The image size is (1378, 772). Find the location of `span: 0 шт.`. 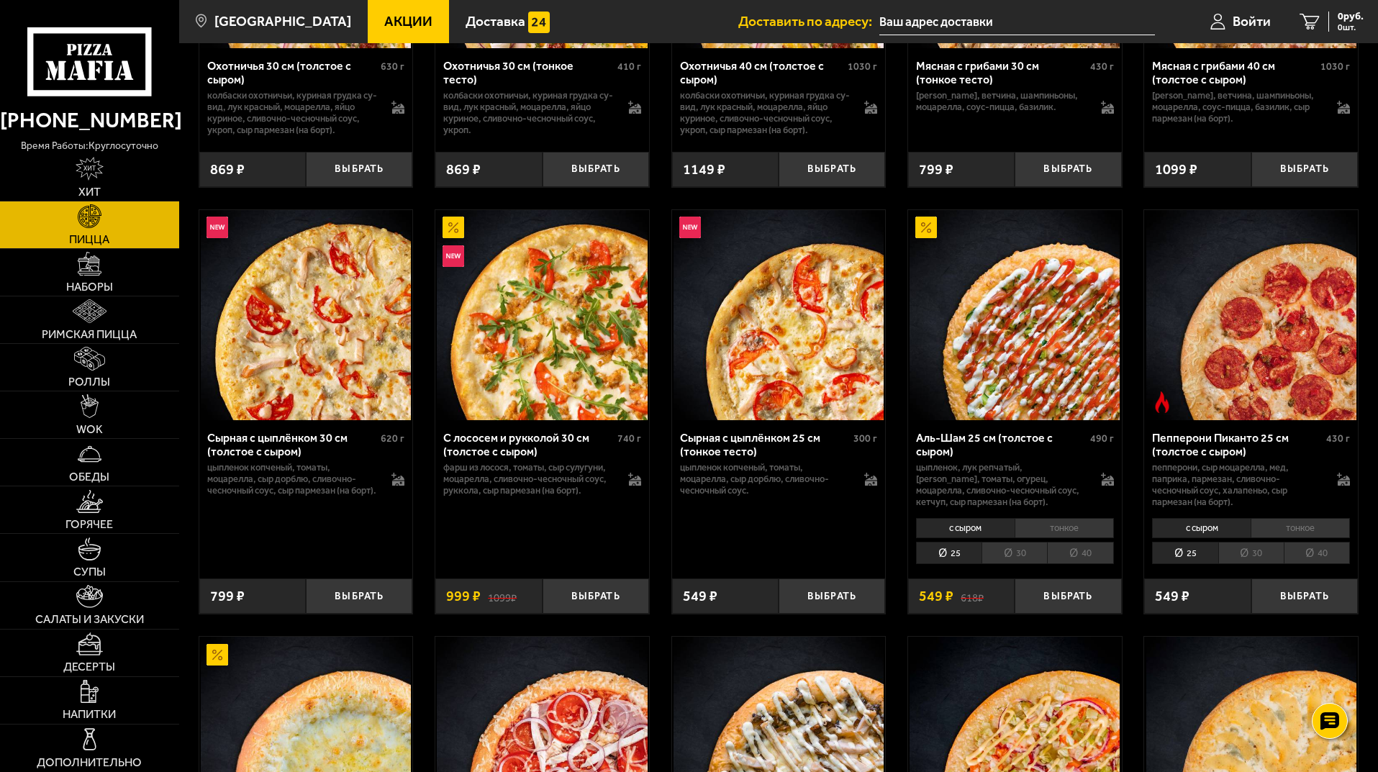

span: 0 шт. is located at coordinates (1350, 27).